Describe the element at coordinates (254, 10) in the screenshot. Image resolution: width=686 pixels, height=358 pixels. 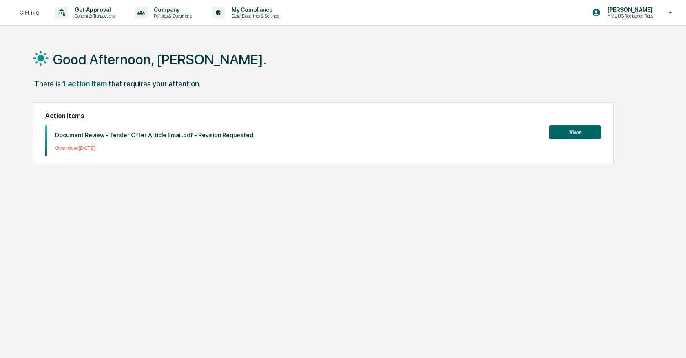
I see `p: My Compliance` at that location.